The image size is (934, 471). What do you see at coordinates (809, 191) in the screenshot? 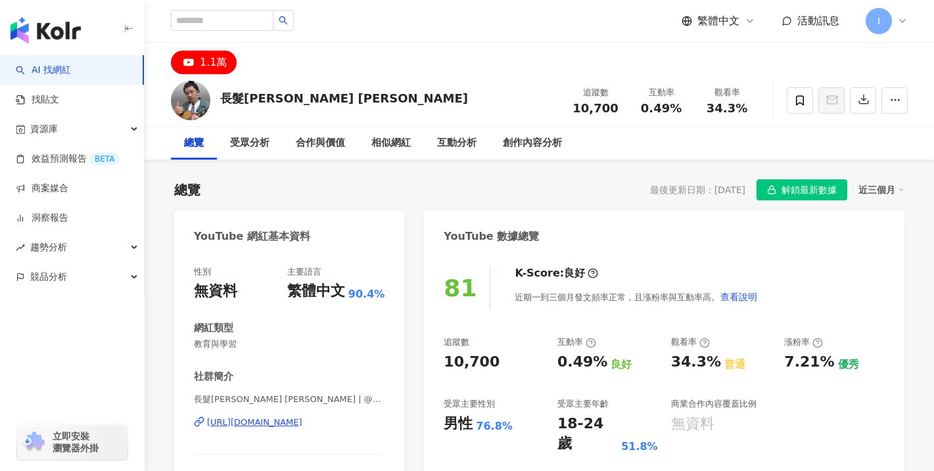
I see `span: 解鎖最新數據` at bounding box center [809, 191].